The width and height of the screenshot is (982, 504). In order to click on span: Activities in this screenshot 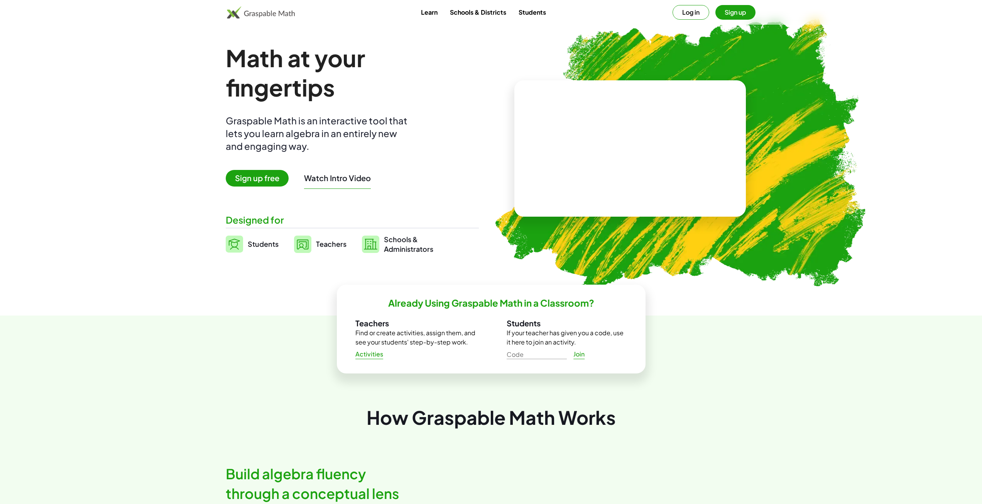, I will do `click(369, 354)`.